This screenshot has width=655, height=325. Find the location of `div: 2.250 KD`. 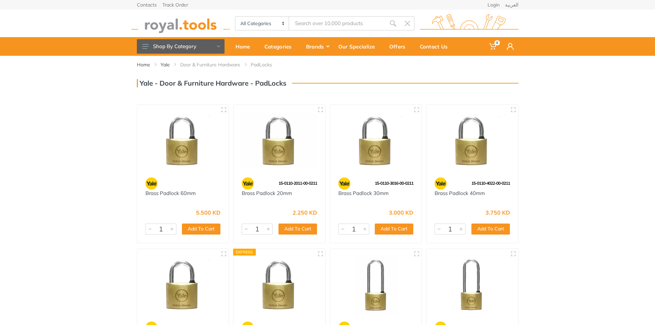

div: 2.250 KD is located at coordinates (305, 213).